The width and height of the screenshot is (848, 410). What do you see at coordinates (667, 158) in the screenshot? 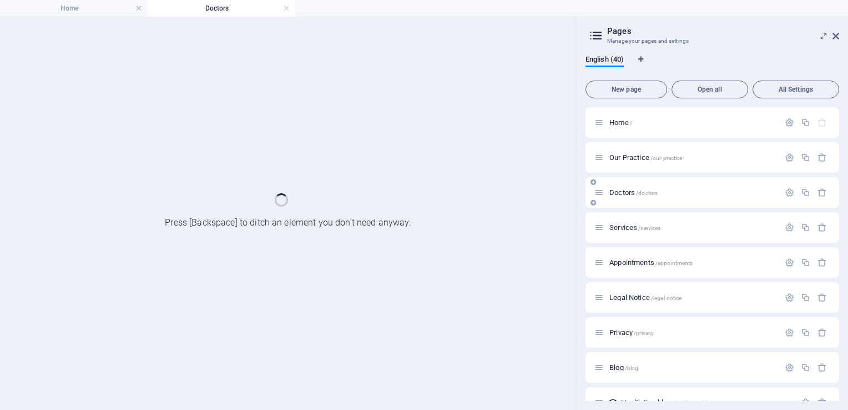
I see `span: /our-practice` at bounding box center [667, 158].